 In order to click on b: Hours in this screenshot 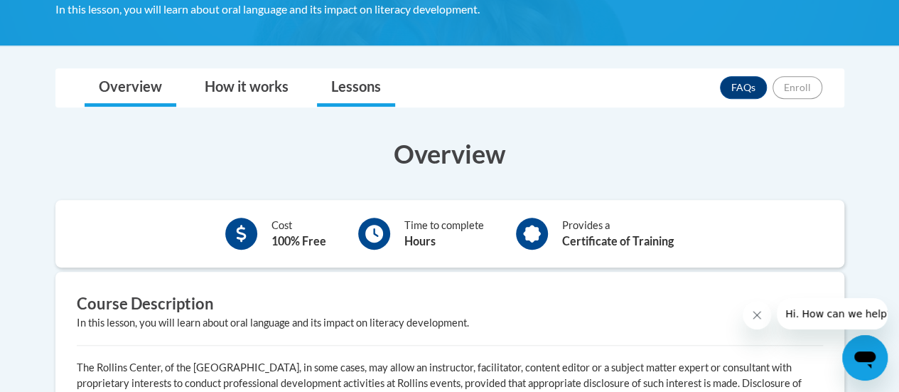, I will do `click(420, 240)`.